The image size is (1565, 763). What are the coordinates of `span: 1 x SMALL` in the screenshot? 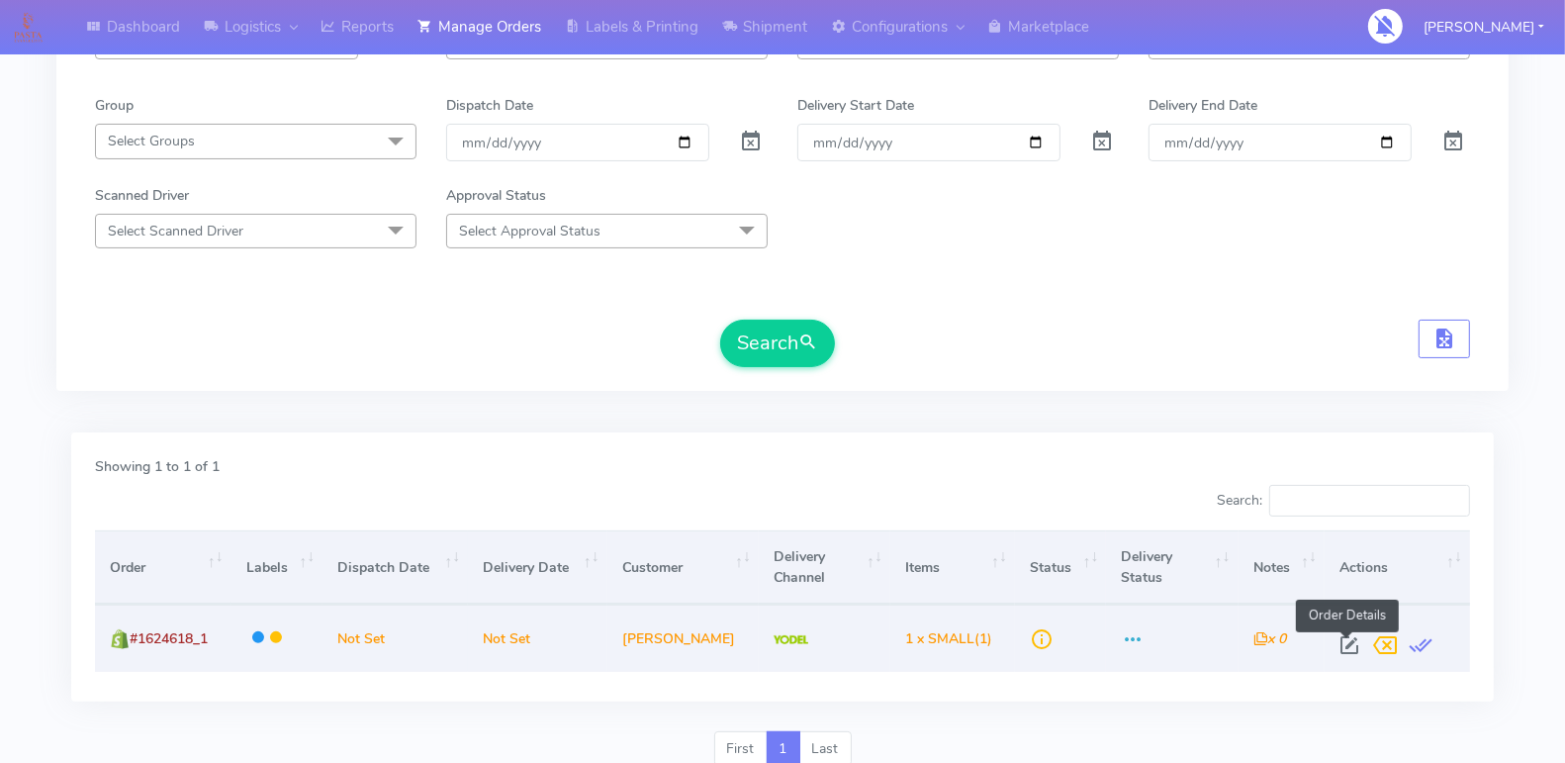 It's located at (940, 638).